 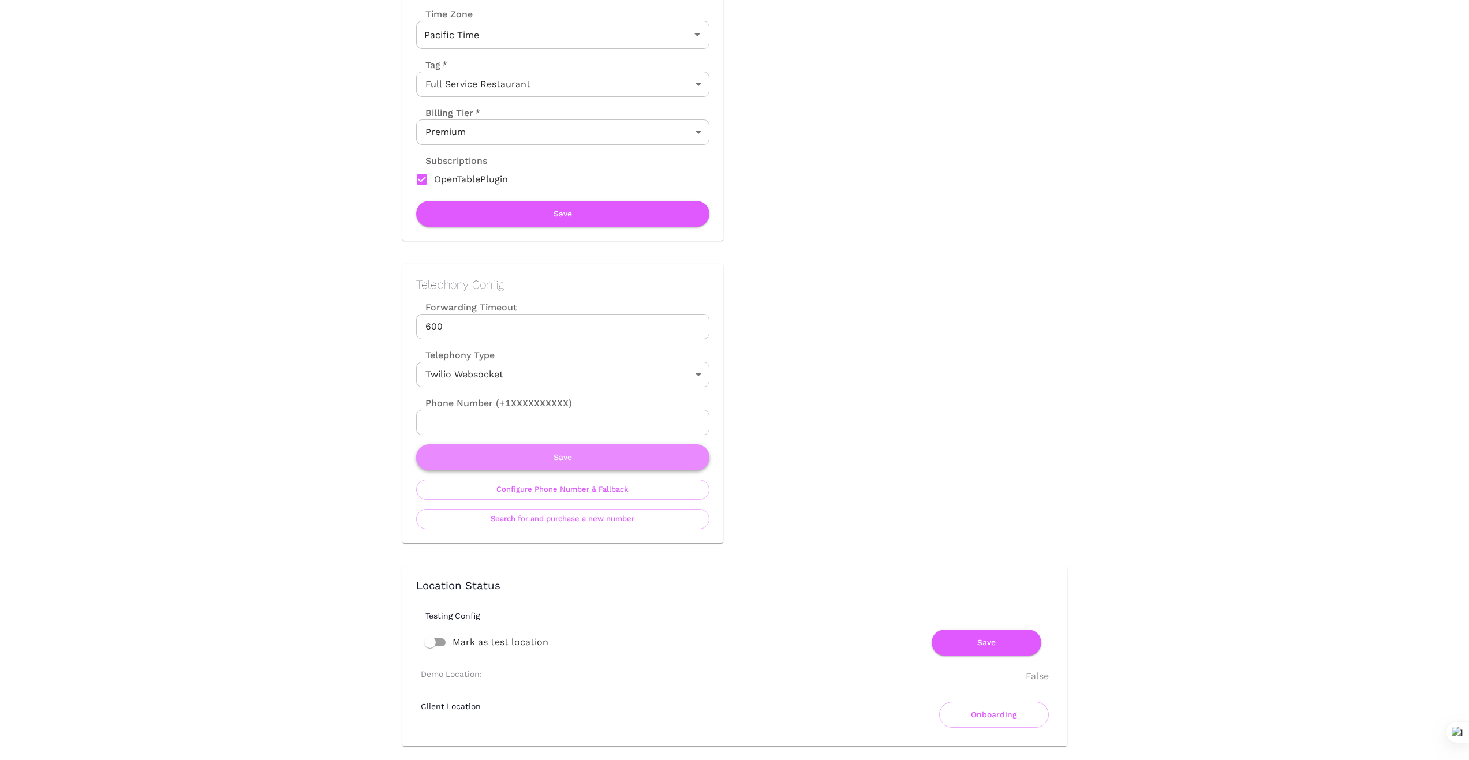 What do you see at coordinates (451, 160) in the screenshot?
I see `label: Subscriptions` at bounding box center [451, 160].